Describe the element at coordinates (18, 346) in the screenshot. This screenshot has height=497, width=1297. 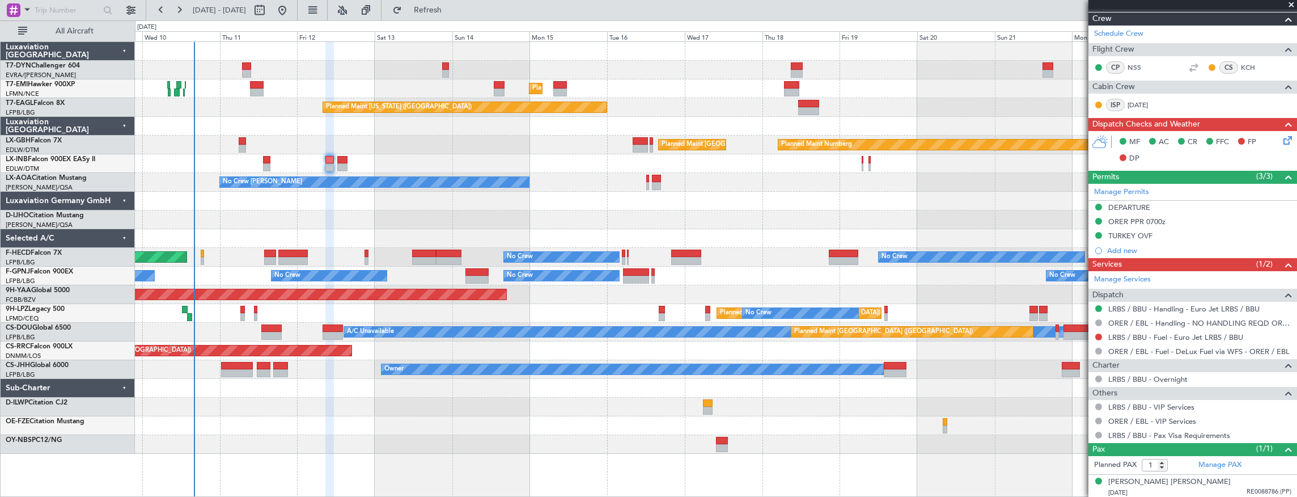
I see `span: CS-RRC` at that location.